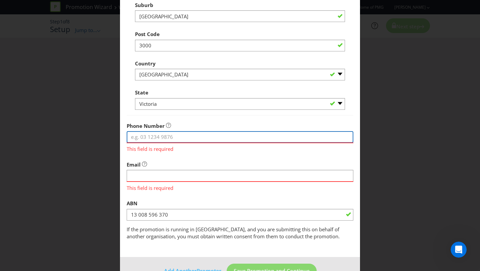 The height and width of the screenshot is (271, 480). What do you see at coordinates (144, 5) in the screenshot?
I see `span: Suburb` at bounding box center [144, 5].